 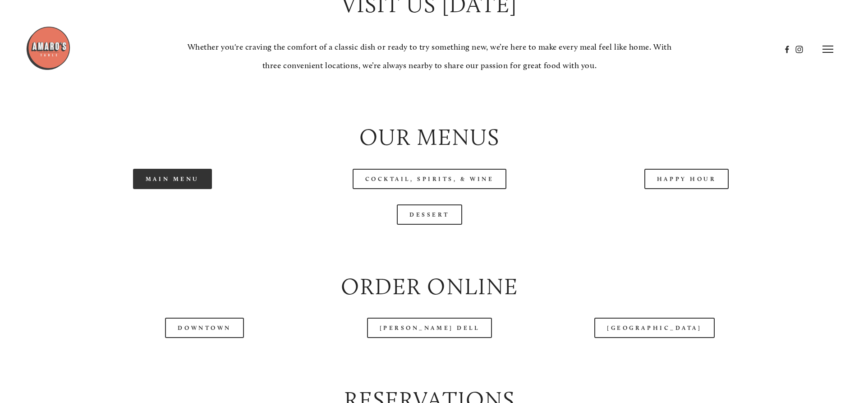 I want to click on img: Amaro's Table, so click(x=48, y=48).